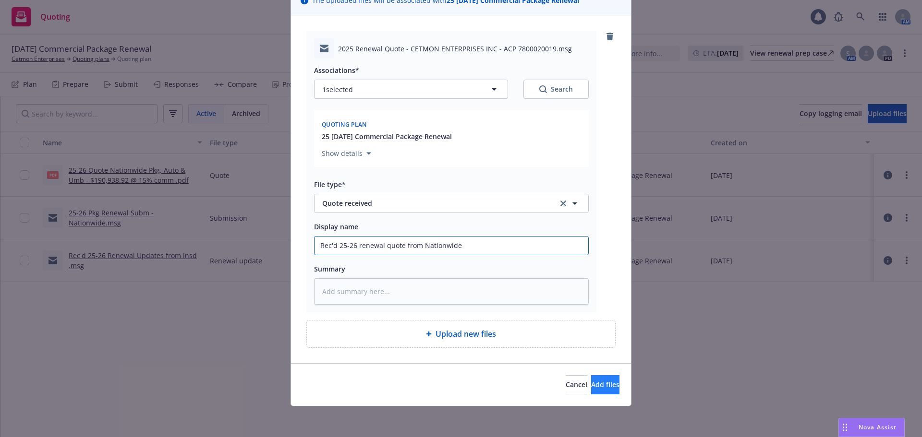 The height and width of the screenshot is (437, 922). What do you see at coordinates (610, 36) in the screenshot?
I see `a: remove` at bounding box center [610, 36].